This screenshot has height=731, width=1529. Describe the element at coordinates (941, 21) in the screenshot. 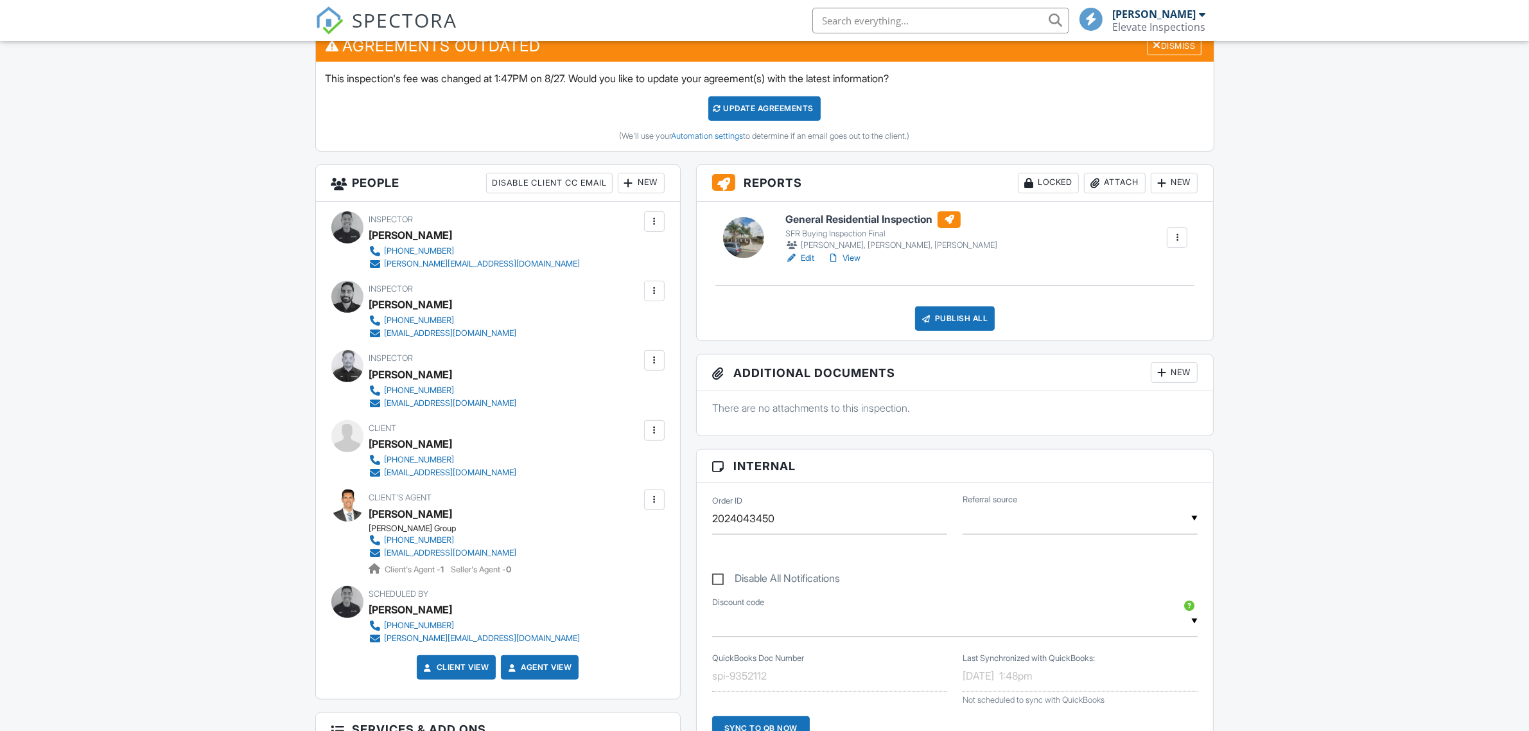

I see `input: Search everything...` at that location.